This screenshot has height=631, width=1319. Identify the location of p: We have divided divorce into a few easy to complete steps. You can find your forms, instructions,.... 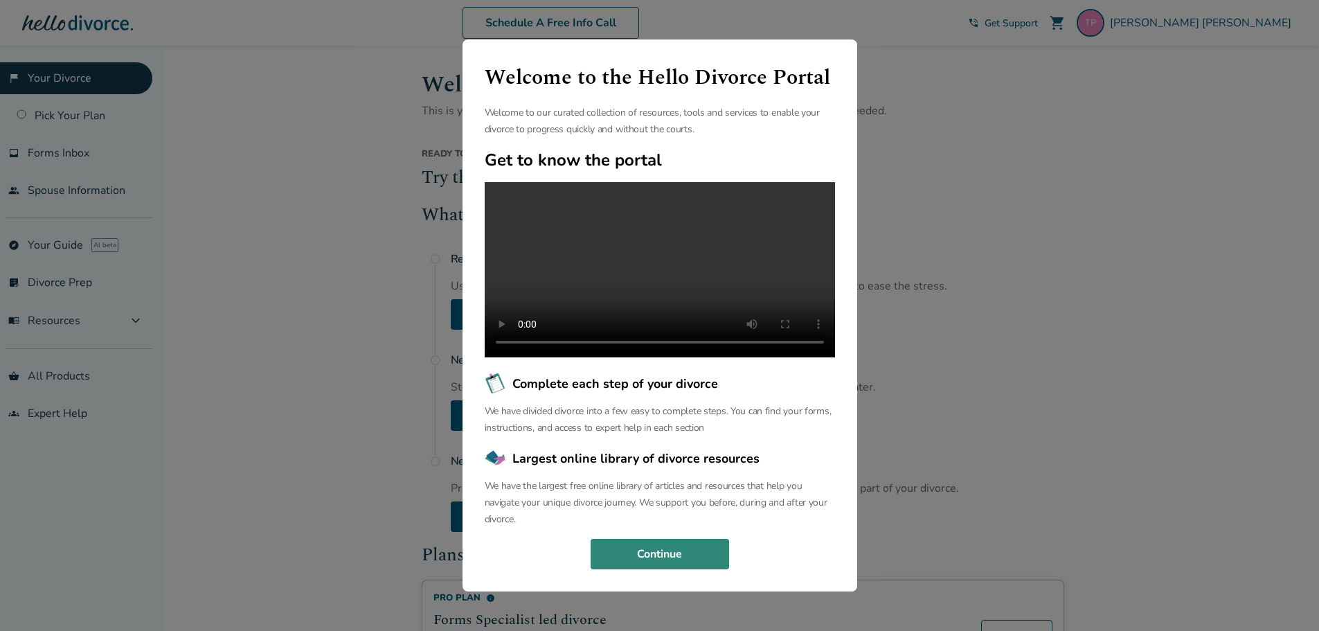
(660, 420).